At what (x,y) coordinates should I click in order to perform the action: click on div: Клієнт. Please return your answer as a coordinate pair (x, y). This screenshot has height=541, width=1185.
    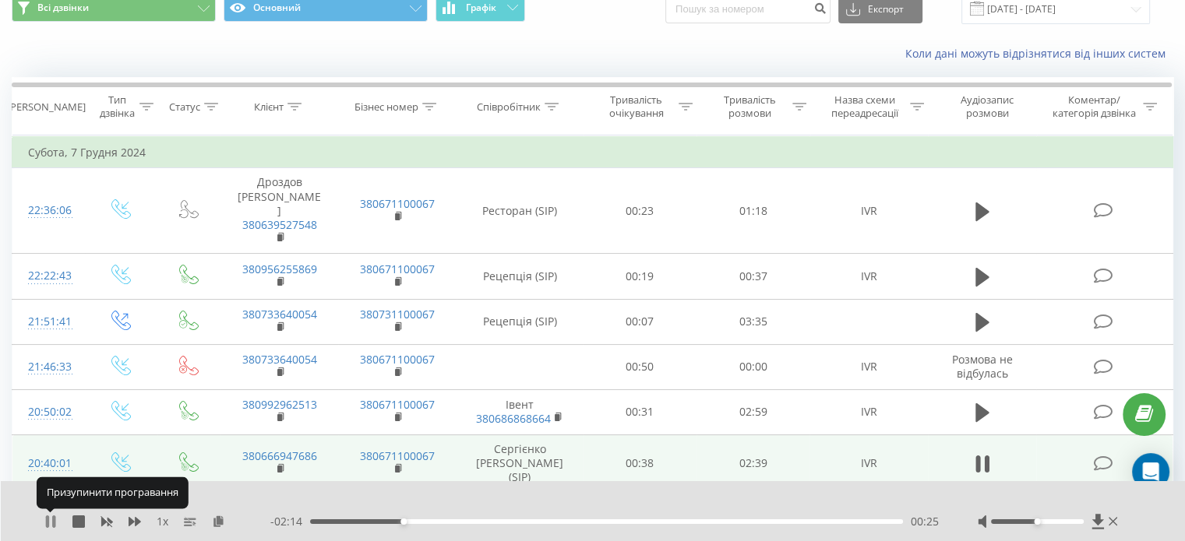
    Looking at the image, I should click on (269, 107).